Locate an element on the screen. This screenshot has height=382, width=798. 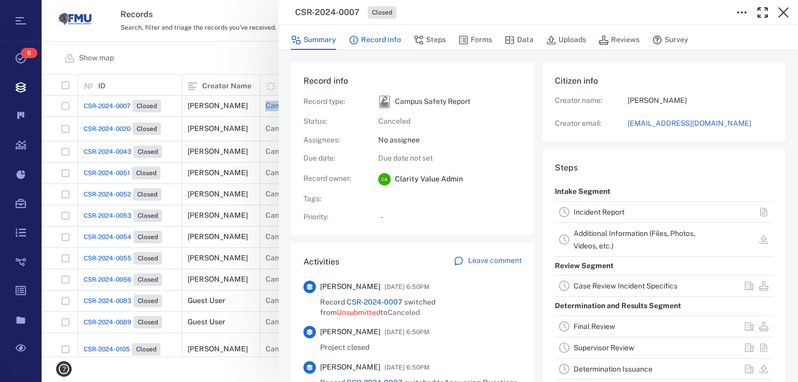
button: Record info is located at coordinates (375, 40).